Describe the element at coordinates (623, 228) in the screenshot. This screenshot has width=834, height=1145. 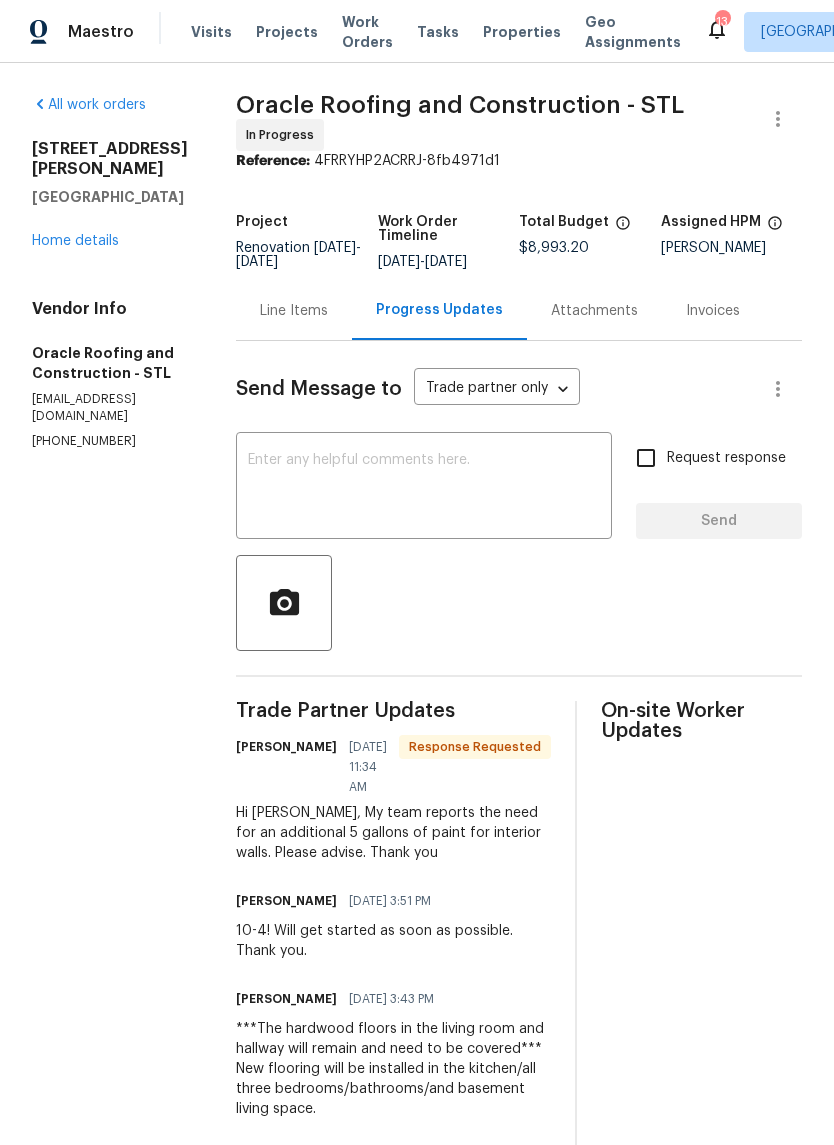
I see `span: The total cost of line items that have been proposed by Opendoor. This sum includes line items th...` at that location.